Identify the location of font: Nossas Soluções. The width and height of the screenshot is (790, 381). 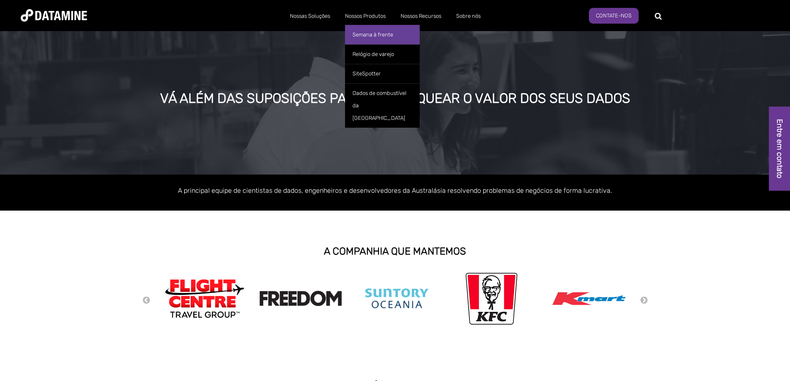
(310, 16).